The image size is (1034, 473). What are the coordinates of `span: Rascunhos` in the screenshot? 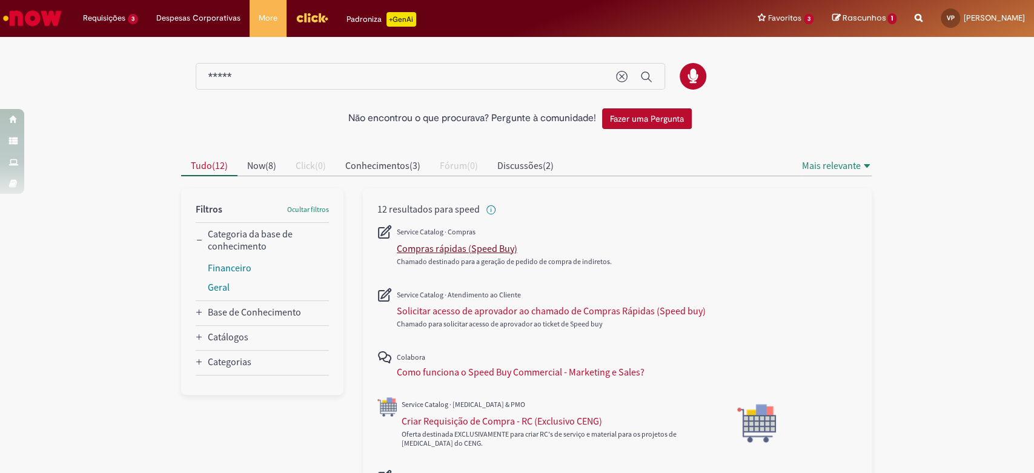 It's located at (864, 18).